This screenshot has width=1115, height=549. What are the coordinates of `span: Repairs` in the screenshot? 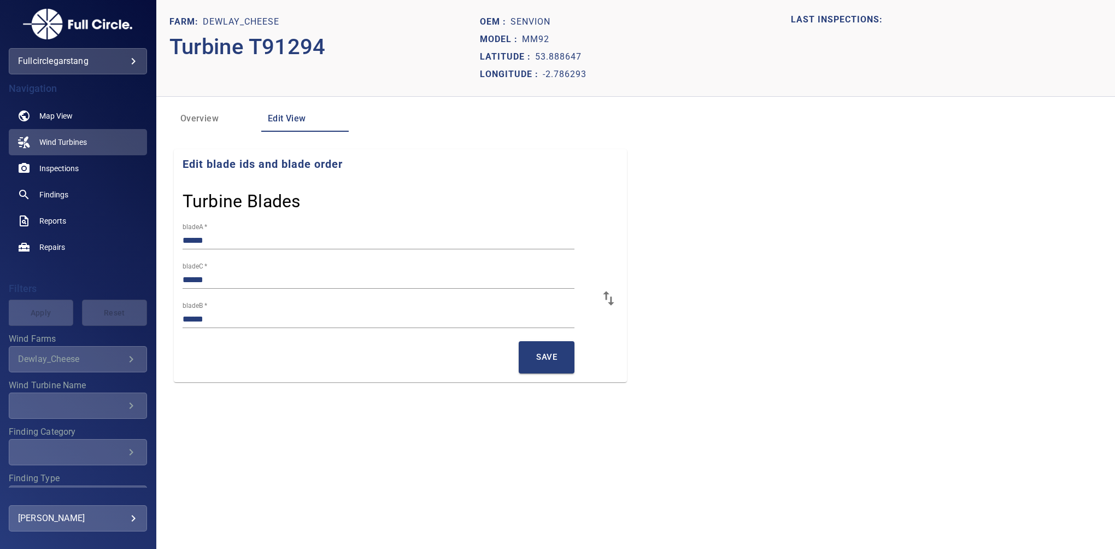 It's located at (52, 247).